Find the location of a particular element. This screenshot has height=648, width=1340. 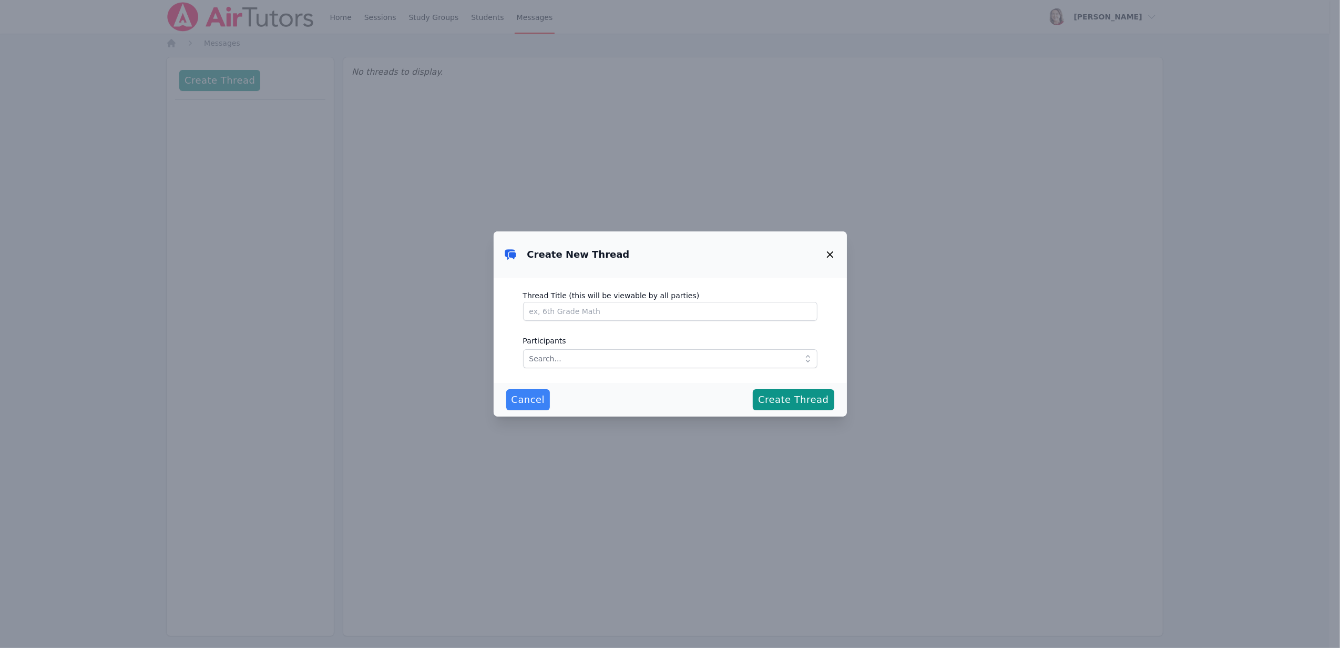

span: Cancel is located at coordinates (528, 400).